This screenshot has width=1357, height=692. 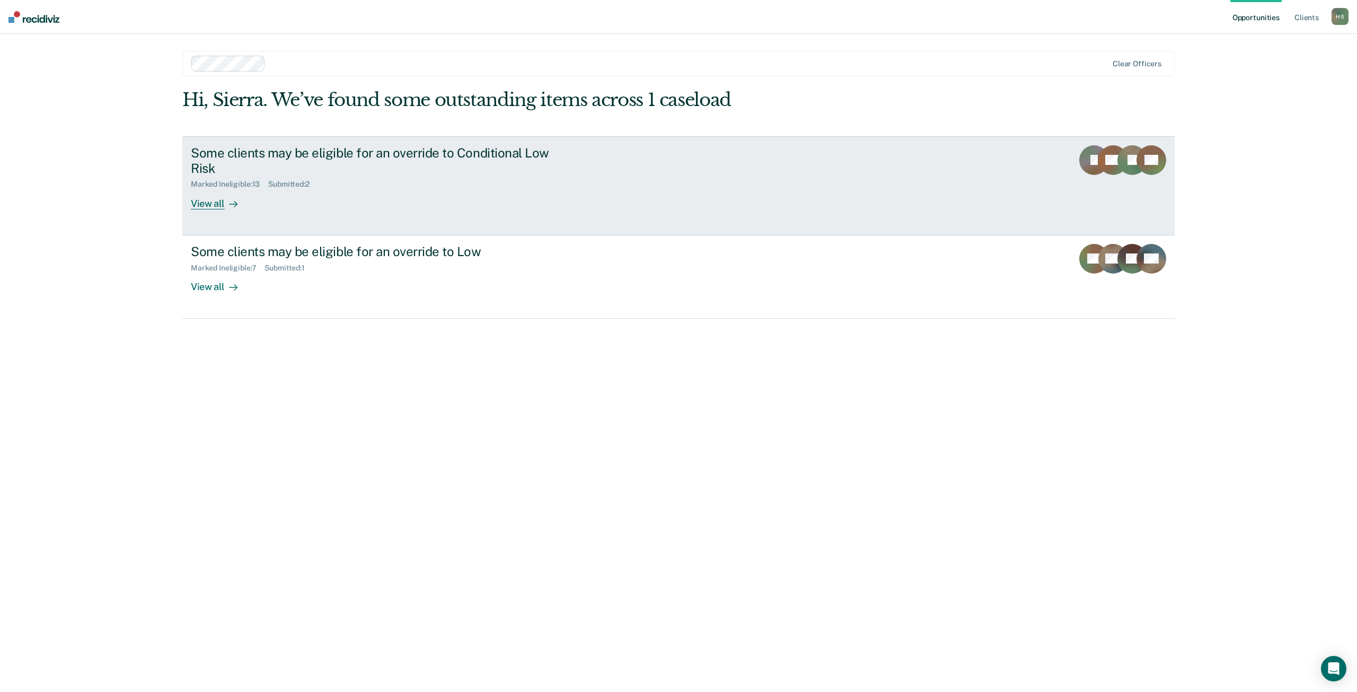 I want to click on button: HS, so click(x=1340, y=16).